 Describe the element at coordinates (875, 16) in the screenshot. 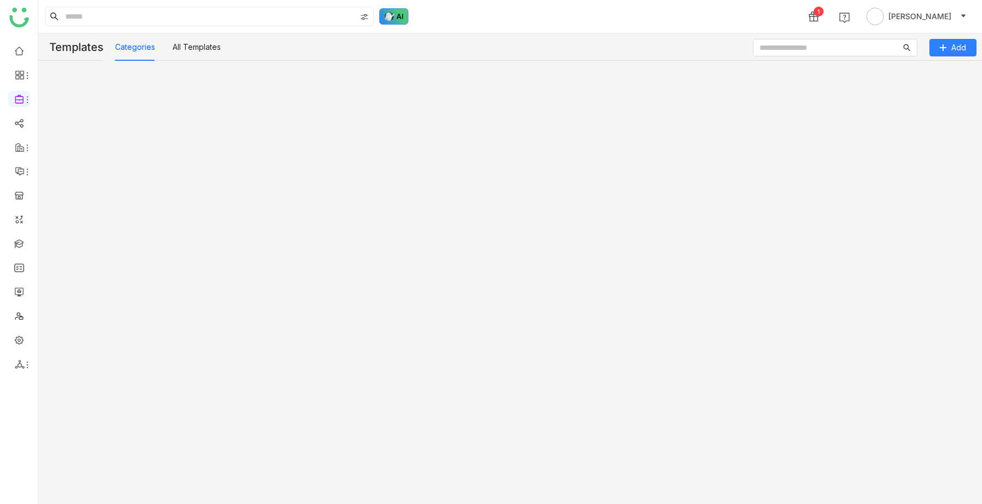

I see `img: avatar` at that location.